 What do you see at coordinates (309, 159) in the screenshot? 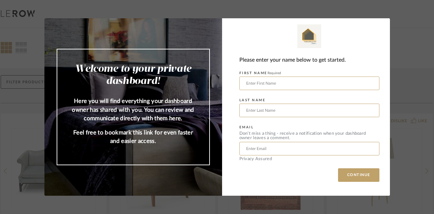
I see `div: Privacy Assured` at bounding box center [309, 159].